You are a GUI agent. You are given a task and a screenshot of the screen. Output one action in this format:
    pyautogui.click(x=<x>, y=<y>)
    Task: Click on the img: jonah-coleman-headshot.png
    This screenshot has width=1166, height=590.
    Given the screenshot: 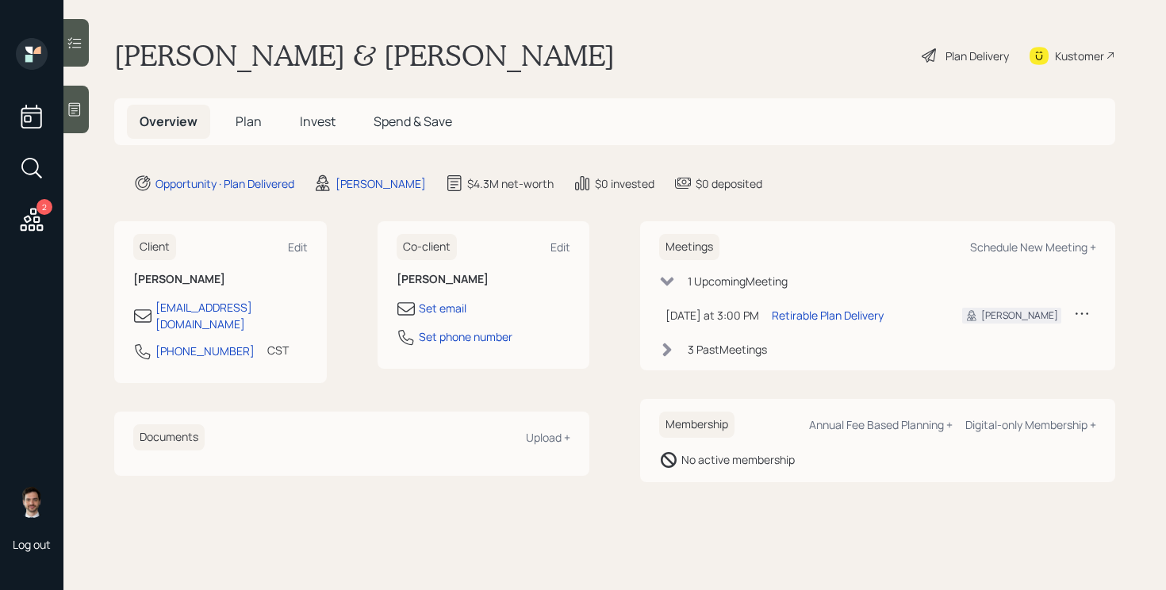 What is the action you would take?
    pyautogui.click(x=32, y=502)
    